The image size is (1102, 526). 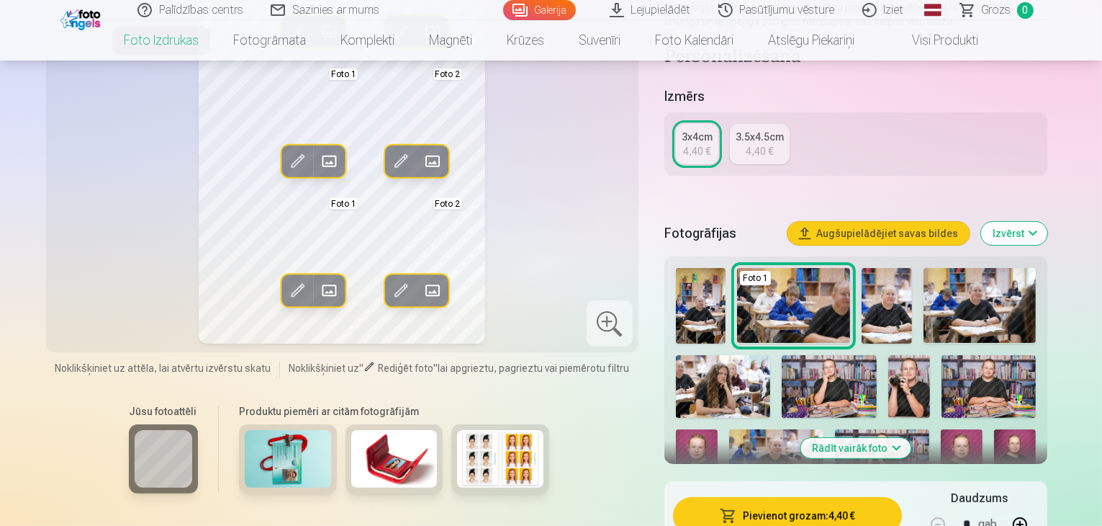 What do you see at coordinates (1014, 233) in the screenshot?
I see `button: Izvērst` at bounding box center [1014, 233].